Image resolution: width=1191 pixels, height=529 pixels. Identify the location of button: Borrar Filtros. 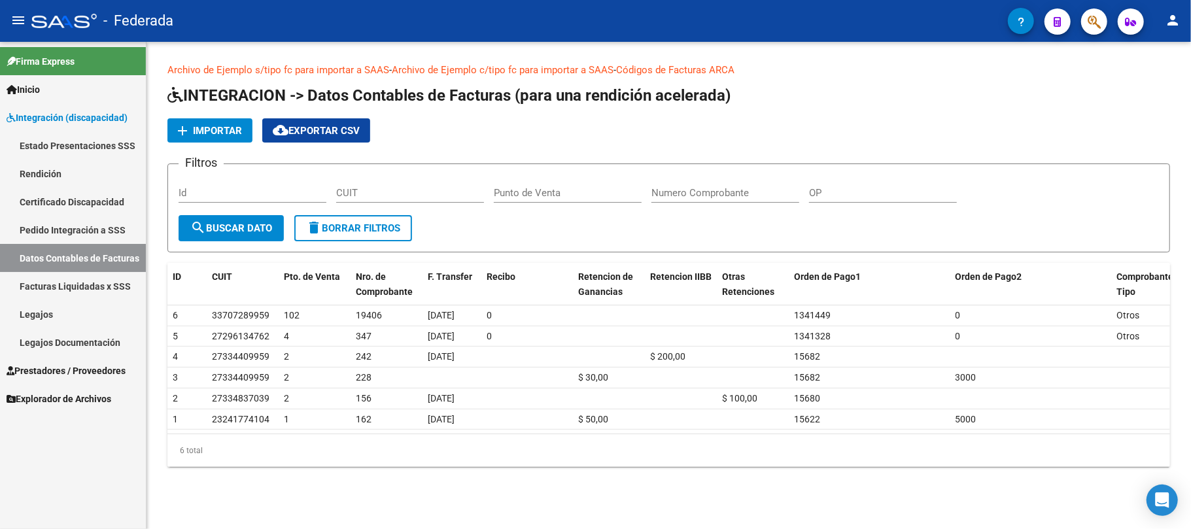
(353, 228).